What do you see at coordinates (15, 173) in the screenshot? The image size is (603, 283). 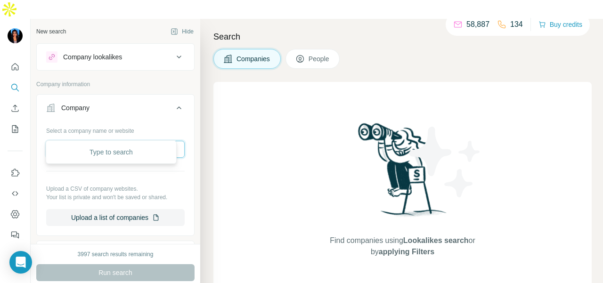 I see `button: Use Surfe on LinkedIn` at bounding box center [15, 173].